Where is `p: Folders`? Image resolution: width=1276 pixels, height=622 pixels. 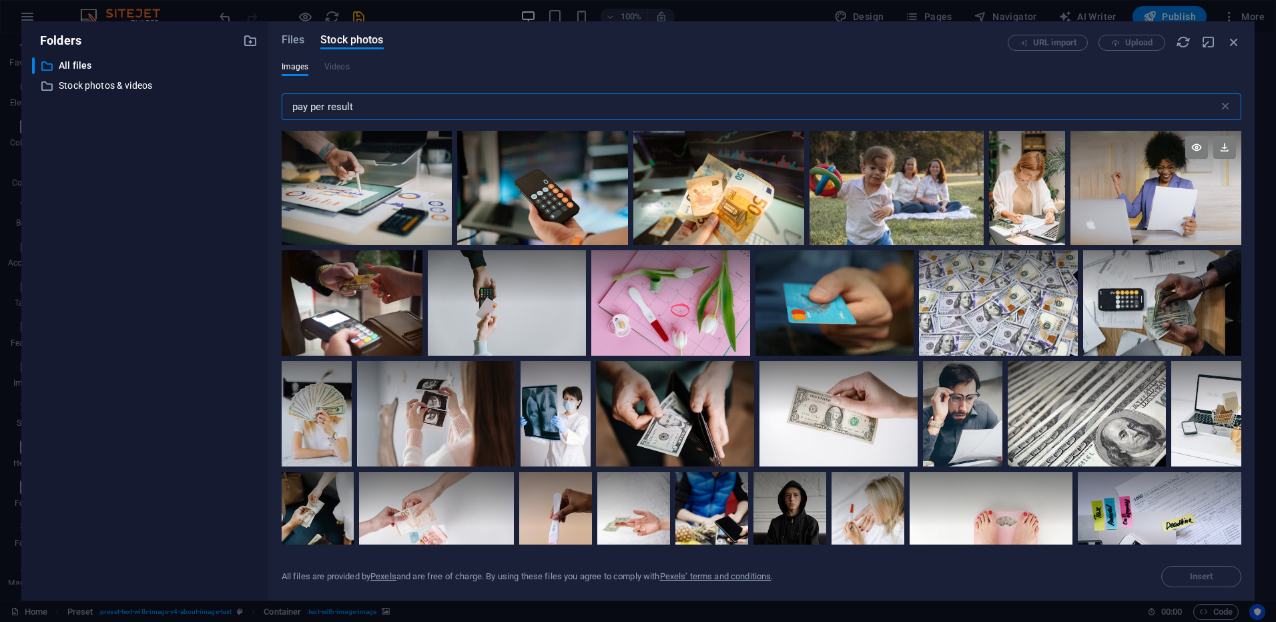 p: Folders is located at coordinates (57, 41).